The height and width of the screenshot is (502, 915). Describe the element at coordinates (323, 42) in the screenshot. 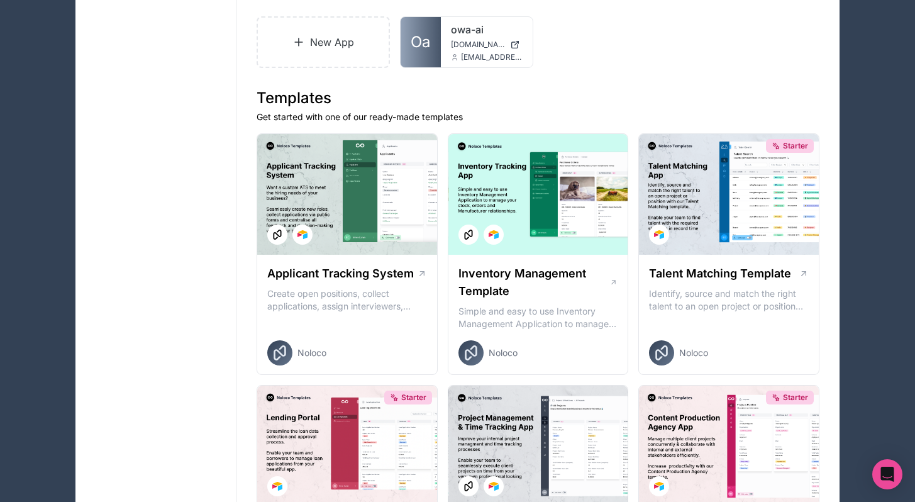

I see `a: New App` at that location.